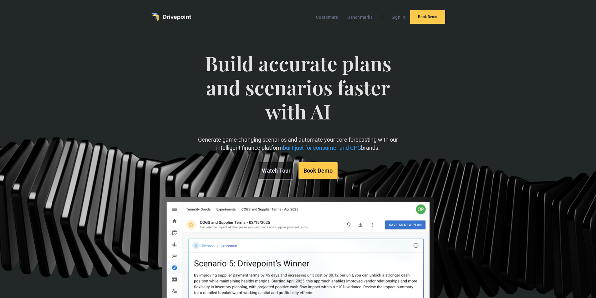 The height and width of the screenshot is (298, 596). I want to click on a: Customers, so click(327, 17).